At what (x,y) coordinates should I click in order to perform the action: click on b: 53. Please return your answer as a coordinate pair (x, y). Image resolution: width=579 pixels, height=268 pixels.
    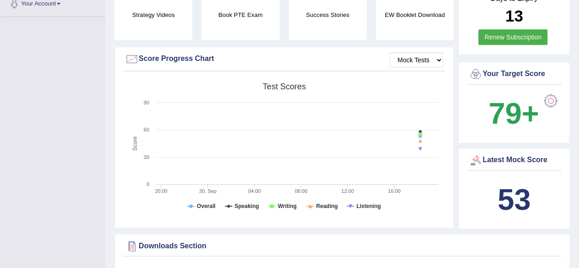
    Looking at the image, I should click on (514, 199).